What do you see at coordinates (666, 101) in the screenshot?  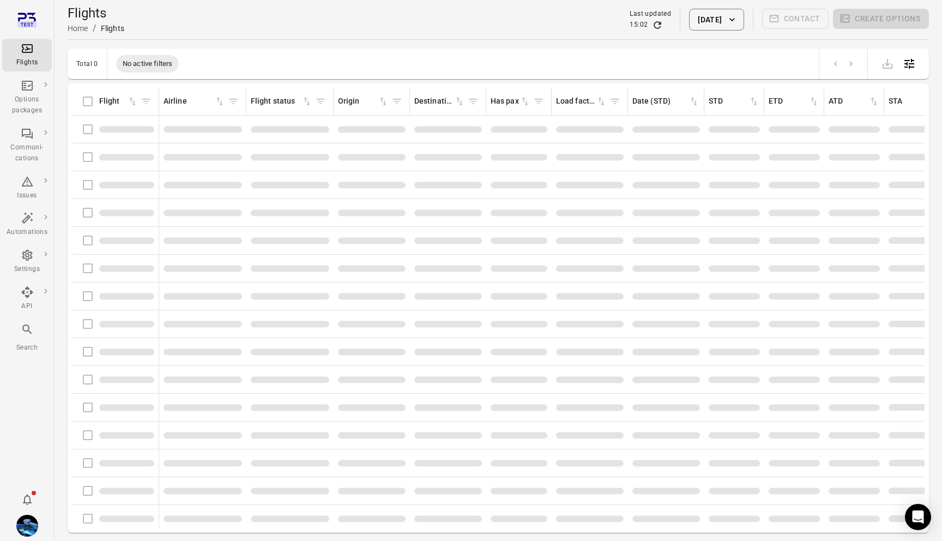 I see `div: Sort by date (STD) in ascending order` at bounding box center [666, 101].